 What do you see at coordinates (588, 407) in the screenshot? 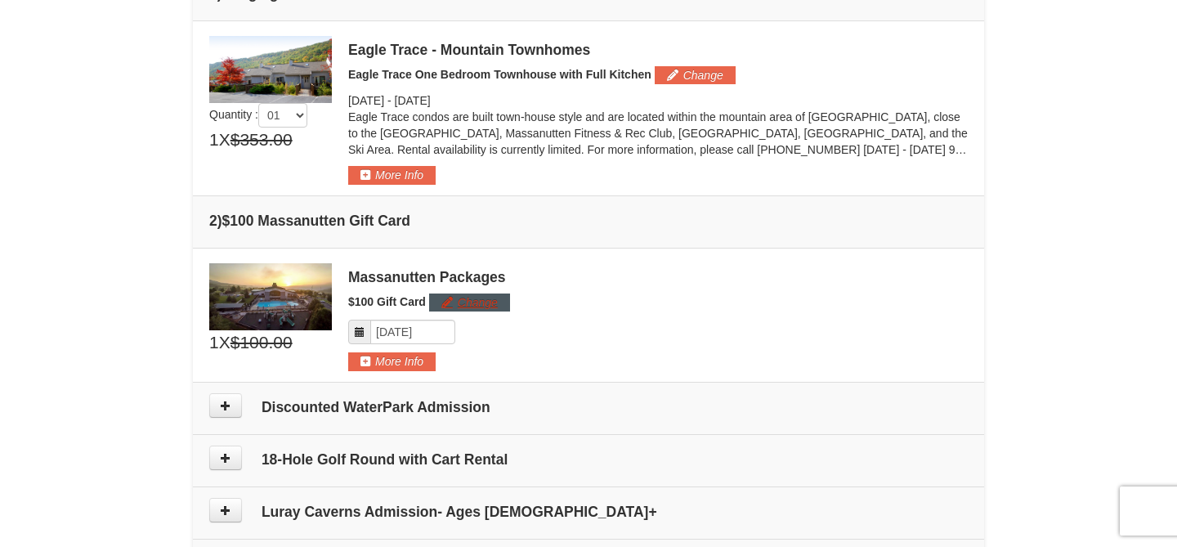
I see `h4: Discounted WaterPark Admission` at bounding box center [588, 407].